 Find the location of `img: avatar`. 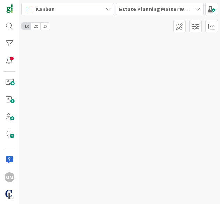

img: avatar is located at coordinates (9, 195).